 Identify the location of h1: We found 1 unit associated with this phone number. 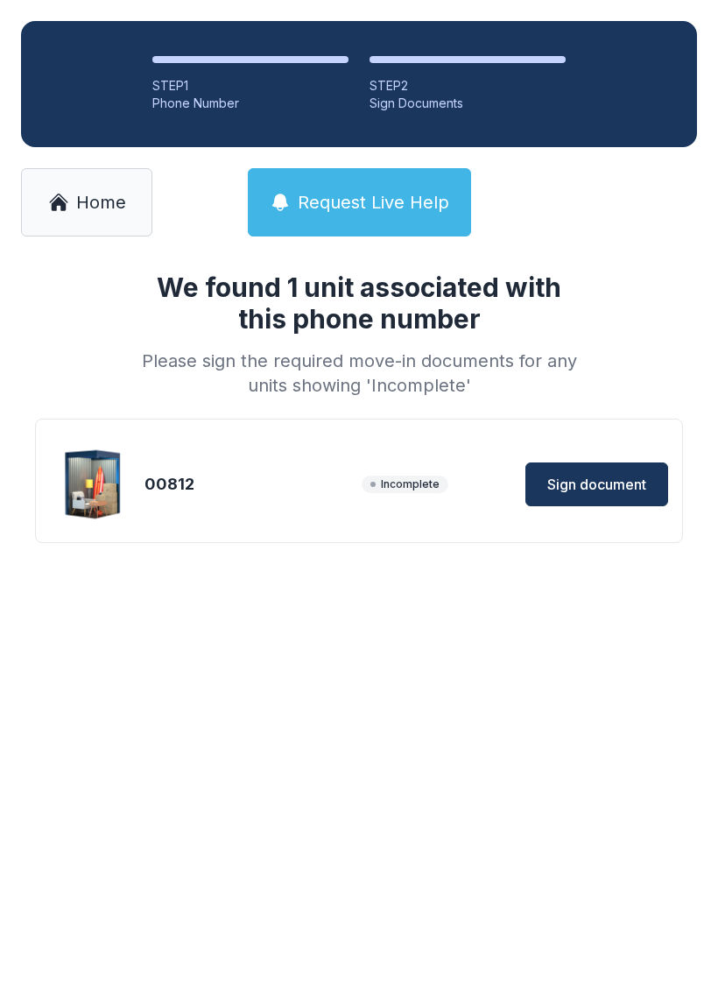
(359, 303).